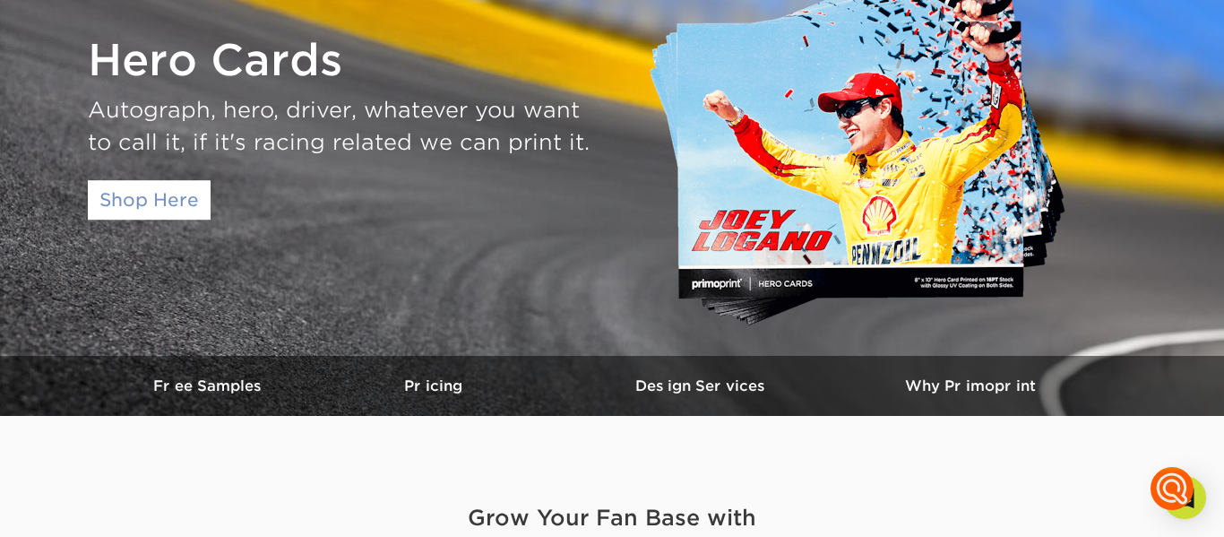 This screenshot has width=1224, height=537. What do you see at coordinates (209, 385) in the screenshot?
I see `a: Free Samples` at bounding box center [209, 385].